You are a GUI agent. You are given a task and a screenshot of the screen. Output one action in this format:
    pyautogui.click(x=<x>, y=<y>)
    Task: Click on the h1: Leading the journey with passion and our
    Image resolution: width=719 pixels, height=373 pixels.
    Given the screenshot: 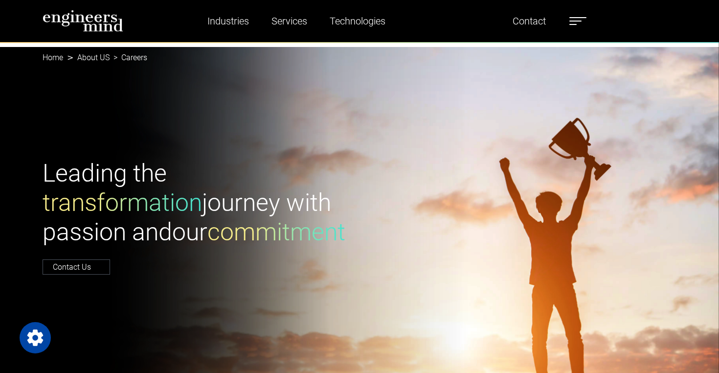 What is the action you would take?
    pyautogui.click(x=198, y=203)
    